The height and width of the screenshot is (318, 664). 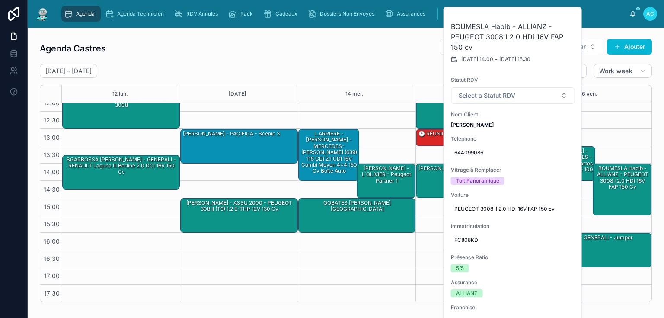 I want to click on div: GUENOUA Latifa - MAIF - CITROEN C3, so click(x=474, y=111).